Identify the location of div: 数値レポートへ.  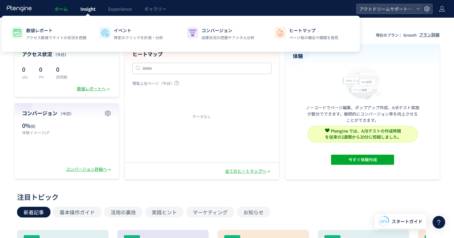
(94, 89).